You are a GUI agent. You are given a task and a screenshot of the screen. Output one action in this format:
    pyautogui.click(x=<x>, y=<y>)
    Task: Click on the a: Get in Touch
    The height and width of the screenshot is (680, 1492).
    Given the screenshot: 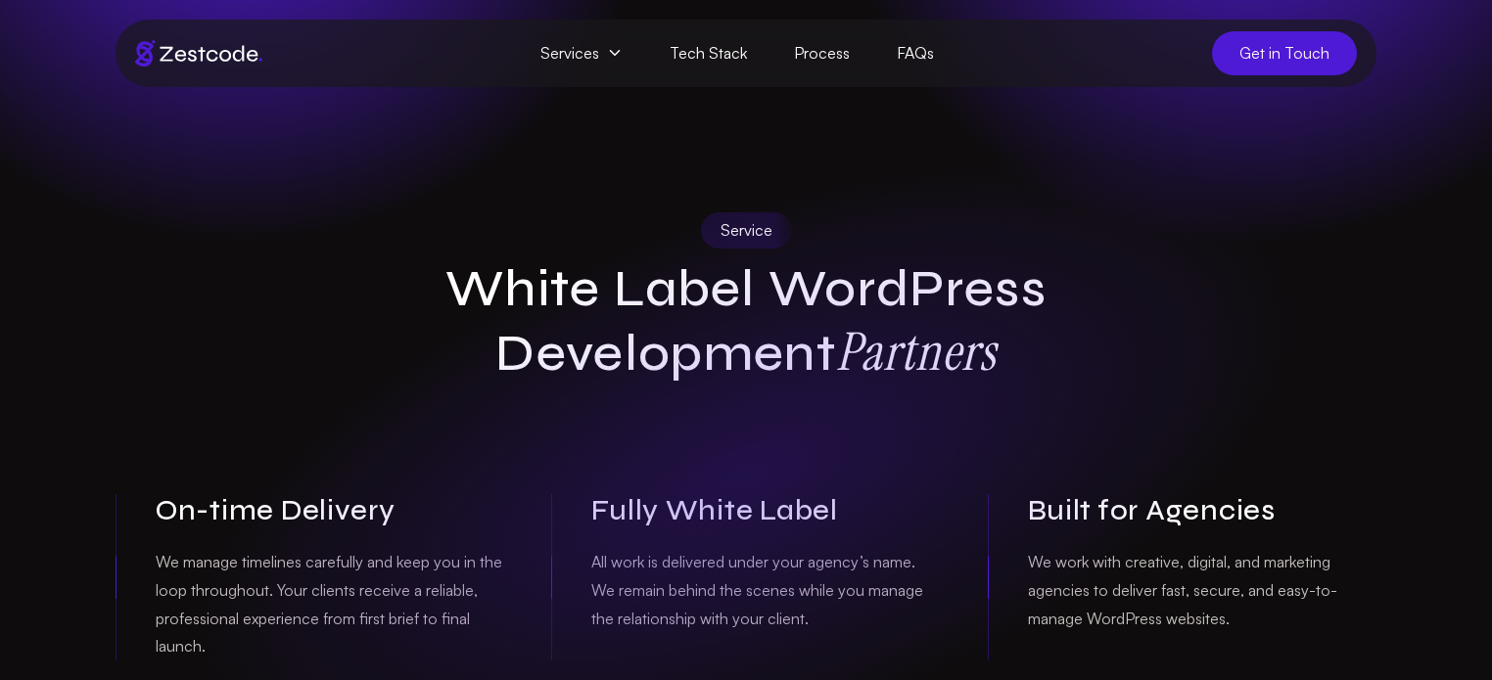 What is the action you would take?
    pyautogui.click(x=1284, y=53)
    